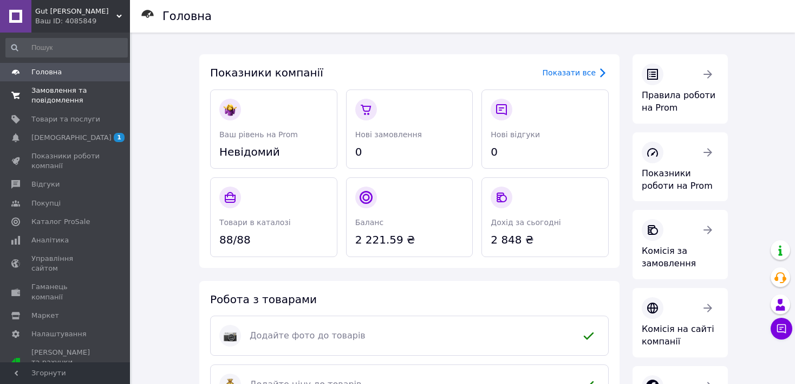 The width and height of the screenshot is (795, 384). What do you see at coordinates (669, 257) in the screenshot?
I see `span: Комісія за замовлення` at bounding box center [669, 257].